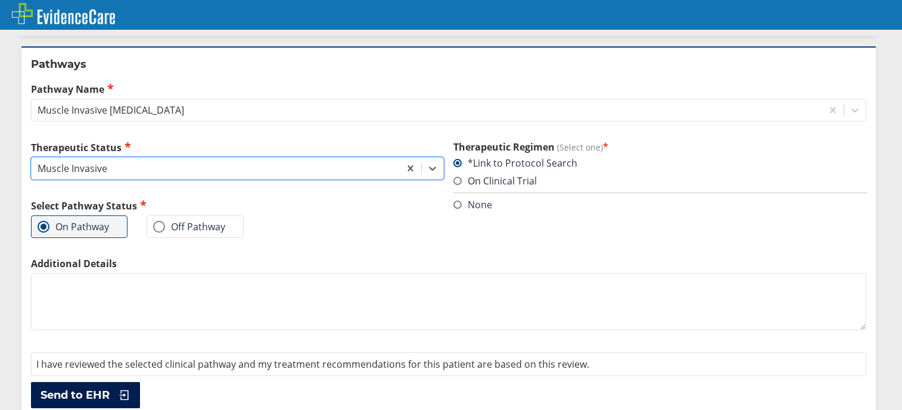  Describe the element at coordinates (495, 181) in the screenshot. I see `label: On Clinical Trial` at that location.